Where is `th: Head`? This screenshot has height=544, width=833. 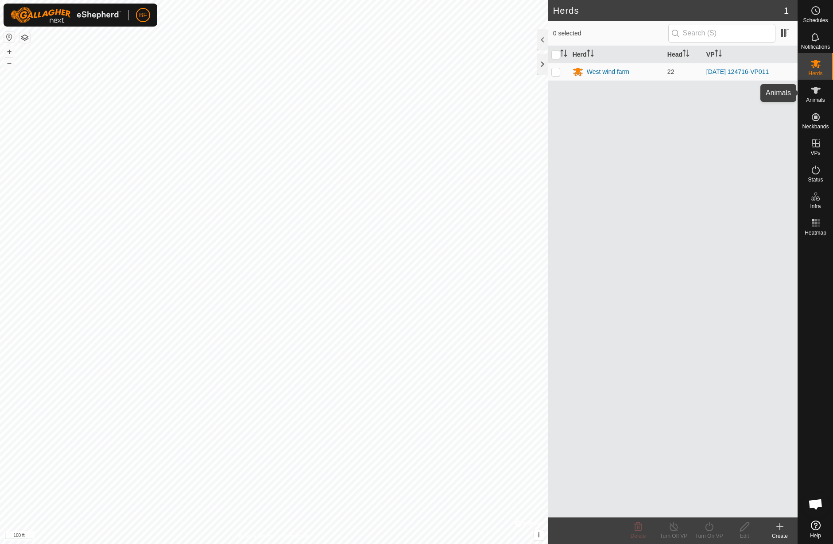 th: Head is located at coordinates (683, 54).